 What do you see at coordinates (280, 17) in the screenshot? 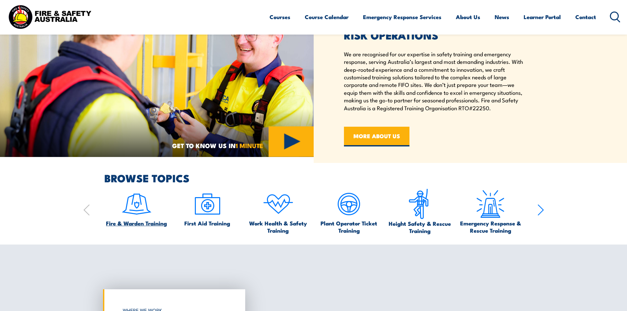
I see `a: Courses` at bounding box center [280, 17].